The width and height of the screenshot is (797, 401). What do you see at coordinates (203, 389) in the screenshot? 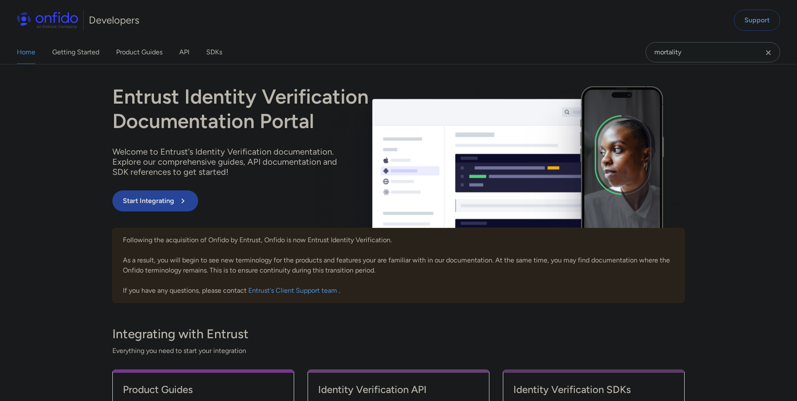
I see `h4: Product Guides` at bounding box center [203, 389].